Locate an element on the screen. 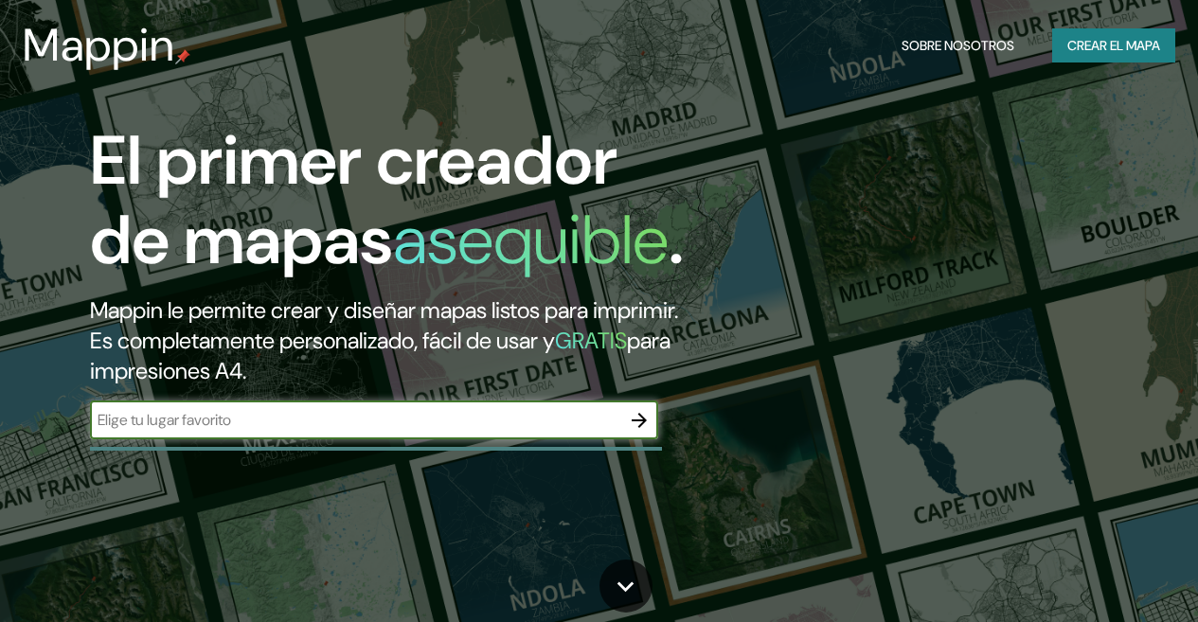 This screenshot has width=1198, height=622. font: Sobre nosotros is located at coordinates (958, 45).